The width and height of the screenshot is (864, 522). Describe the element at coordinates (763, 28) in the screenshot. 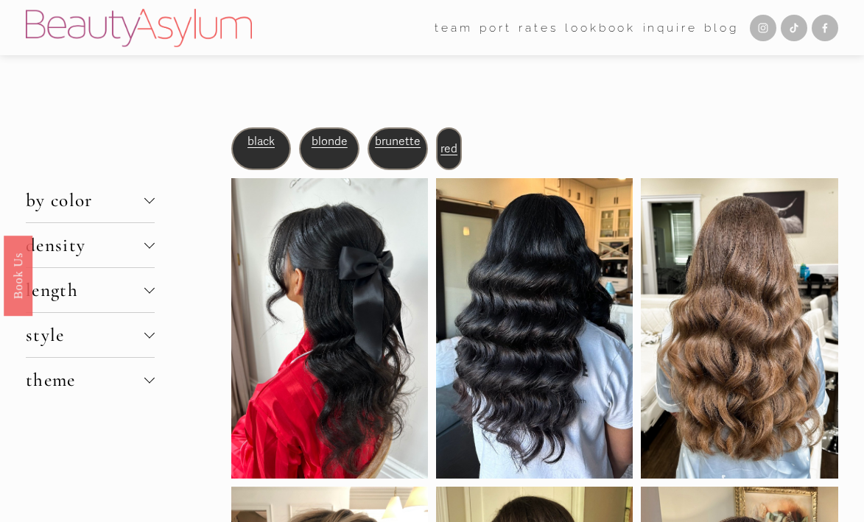

I see `a: Instagram` at that location.